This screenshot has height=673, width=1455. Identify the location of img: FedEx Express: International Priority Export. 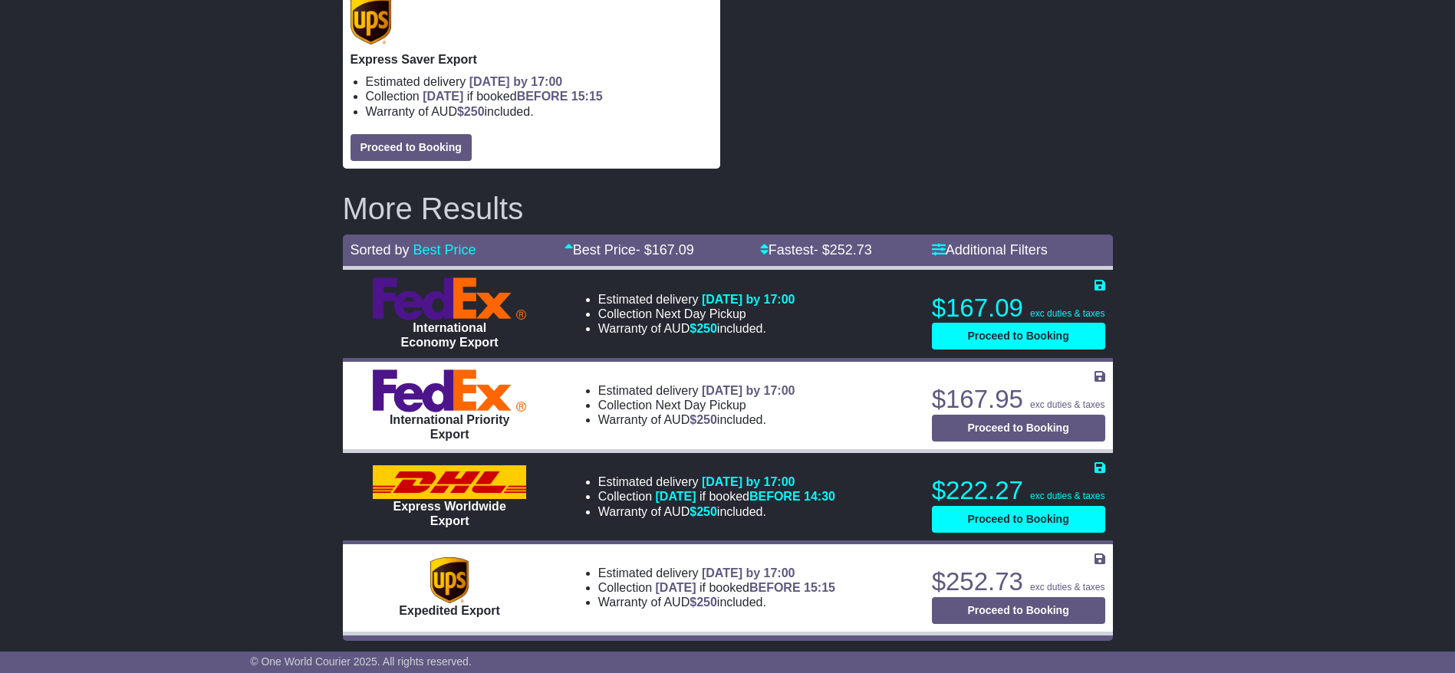
(449, 391).